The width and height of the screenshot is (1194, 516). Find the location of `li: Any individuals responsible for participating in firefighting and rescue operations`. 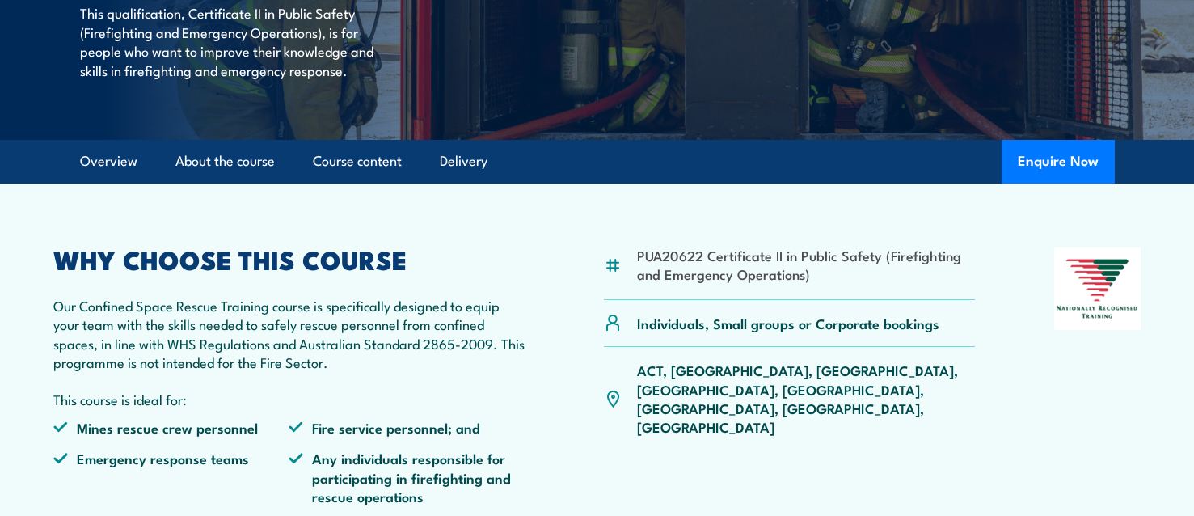

li: Any individuals responsible for participating in firefighting and rescue operations is located at coordinates (407, 477).